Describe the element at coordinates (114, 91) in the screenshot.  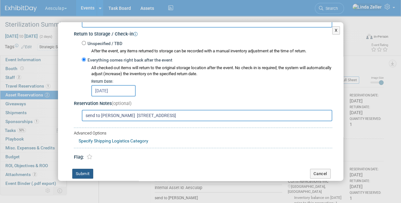
I see `input: Return Date` at that location.